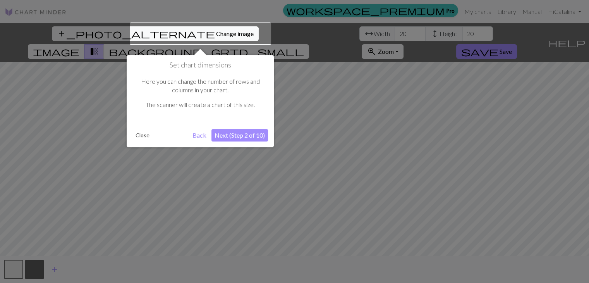 This screenshot has width=589, height=283. What do you see at coordinates (200, 105) in the screenshot?
I see `p: The scanner will create a chart of this size.` at bounding box center [200, 105].